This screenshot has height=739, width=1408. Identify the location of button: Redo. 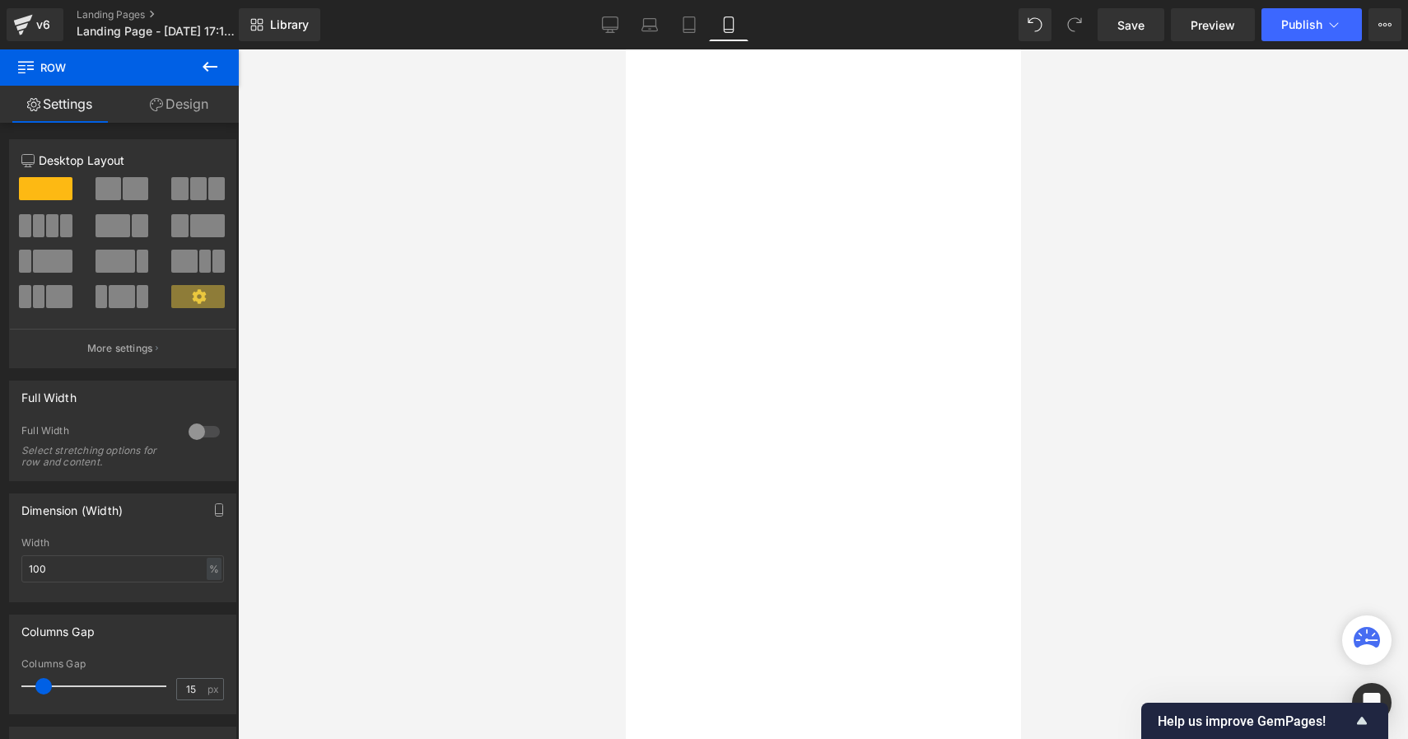
(1074, 25).